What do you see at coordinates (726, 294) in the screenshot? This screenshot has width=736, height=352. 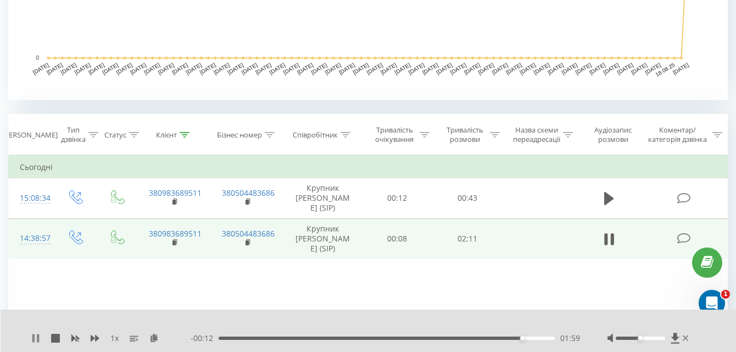 I see `span: 1` at bounding box center [726, 294].